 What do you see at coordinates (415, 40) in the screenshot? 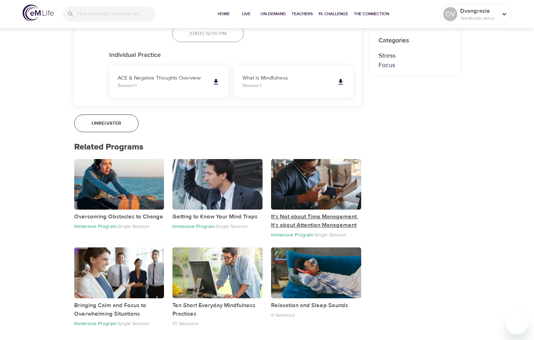
I see `p: Categories` at bounding box center [415, 40].